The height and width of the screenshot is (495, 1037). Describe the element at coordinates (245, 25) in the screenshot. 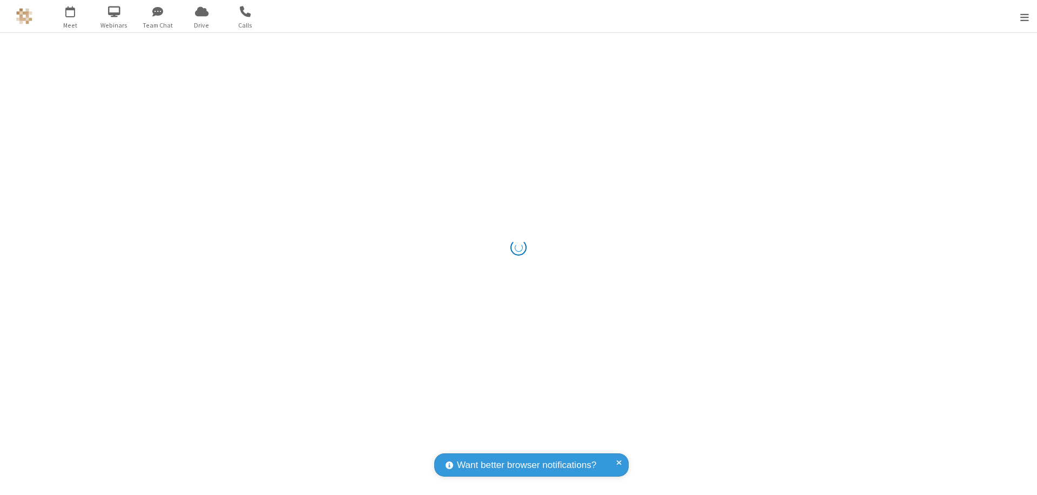

I see `span: Calls` at that location.